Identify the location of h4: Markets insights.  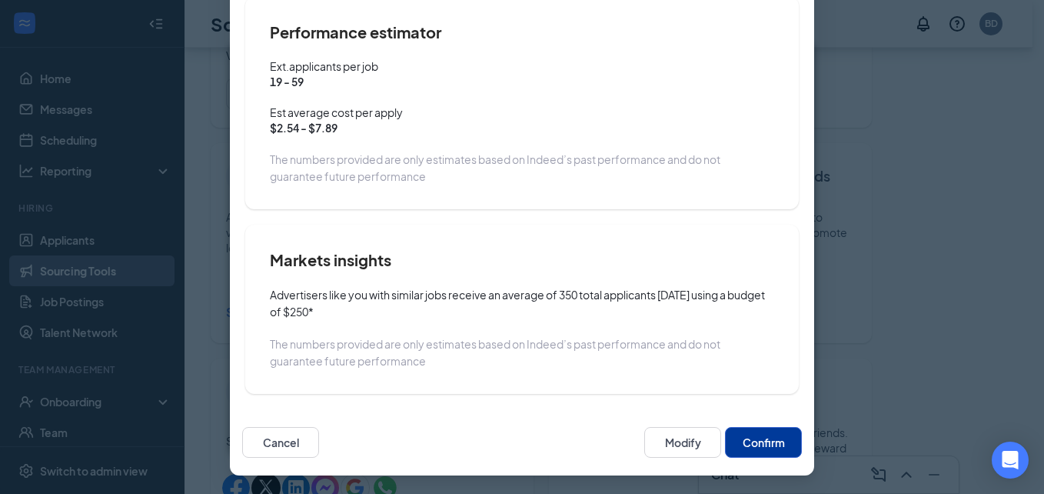
(522, 260).